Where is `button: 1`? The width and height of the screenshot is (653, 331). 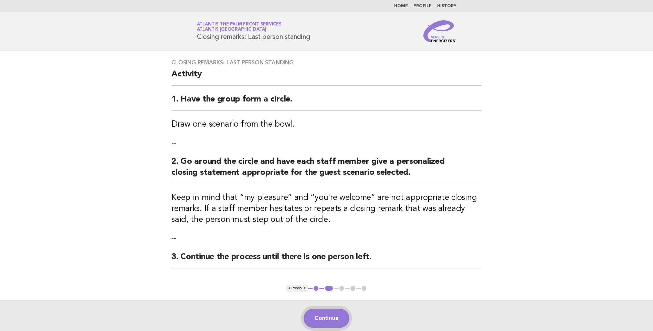
button: 1 is located at coordinates (316, 288).